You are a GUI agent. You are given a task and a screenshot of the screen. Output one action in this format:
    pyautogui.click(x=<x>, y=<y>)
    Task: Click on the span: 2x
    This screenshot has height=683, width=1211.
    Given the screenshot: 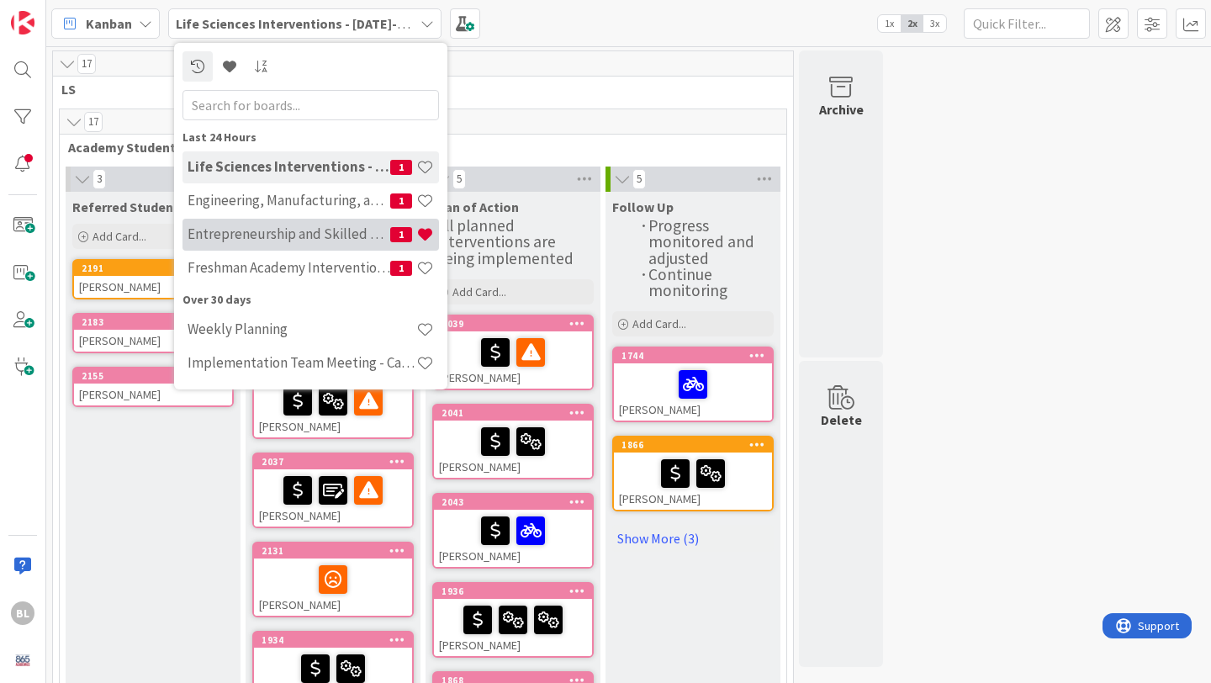 What is the action you would take?
    pyautogui.click(x=912, y=24)
    